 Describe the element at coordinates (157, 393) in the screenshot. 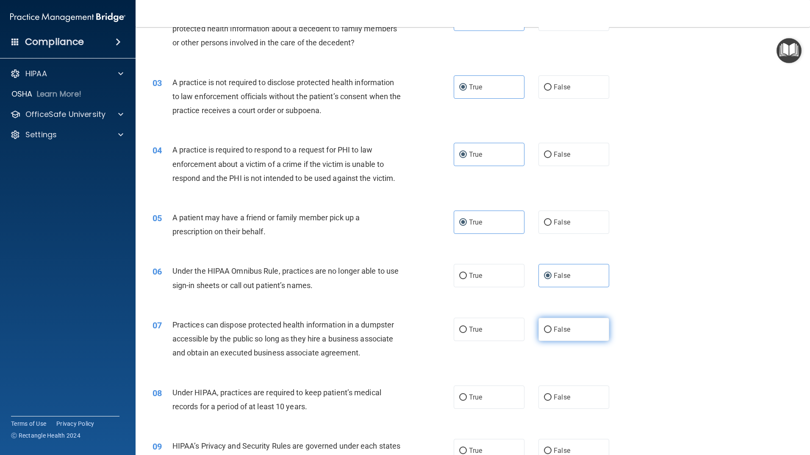

I see `span: 08` at that location.